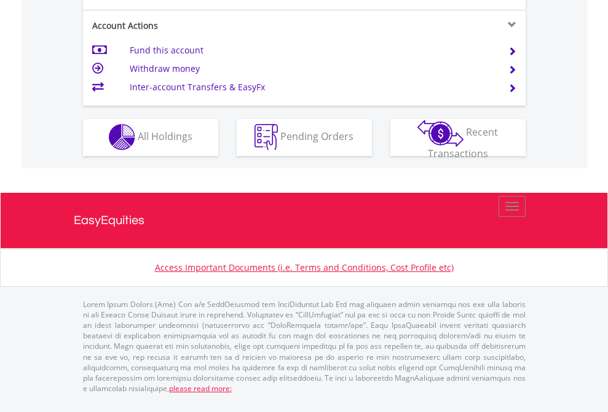  I want to click on div: EasyEquities, so click(304, 221).